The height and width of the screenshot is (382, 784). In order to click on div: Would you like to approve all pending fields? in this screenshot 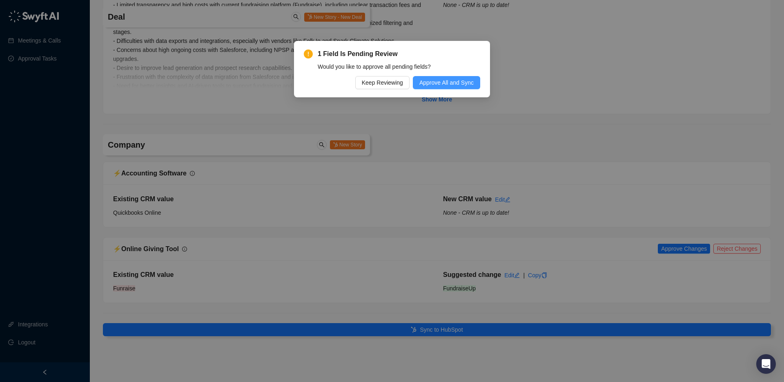, I will do `click(399, 67)`.